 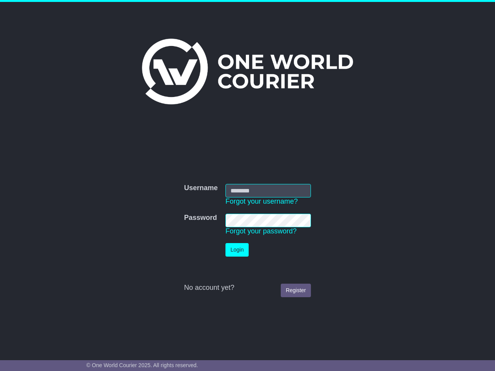 I want to click on a: Register, so click(x=296, y=291).